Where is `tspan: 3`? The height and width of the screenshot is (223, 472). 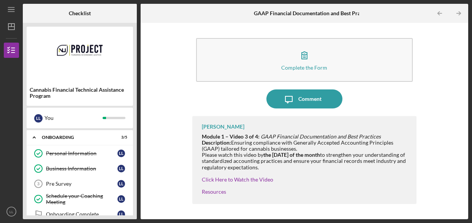 tspan: 3 is located at coordinates (38, 184).